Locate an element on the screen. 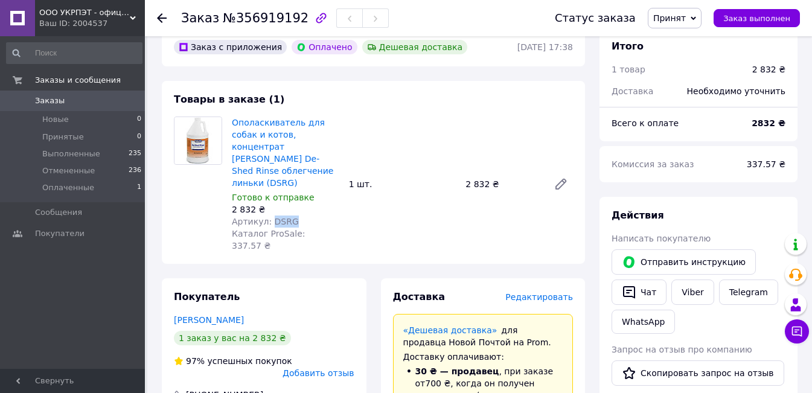 This screenshot has height=393, width=812. div: Оплачено is located at coordinates (324, 47).